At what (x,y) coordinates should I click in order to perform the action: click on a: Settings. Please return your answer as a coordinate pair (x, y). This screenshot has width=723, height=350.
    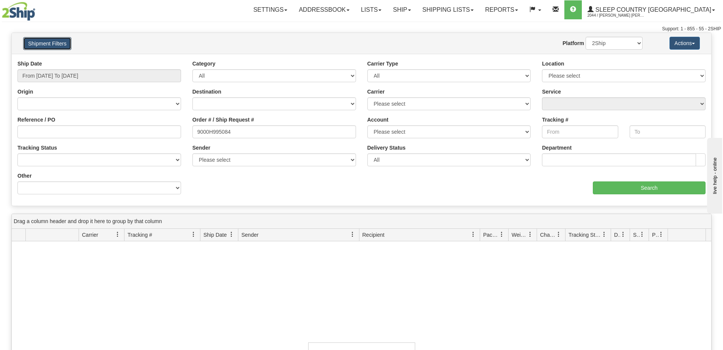
    Looking at the image, I should click on (270, 10).